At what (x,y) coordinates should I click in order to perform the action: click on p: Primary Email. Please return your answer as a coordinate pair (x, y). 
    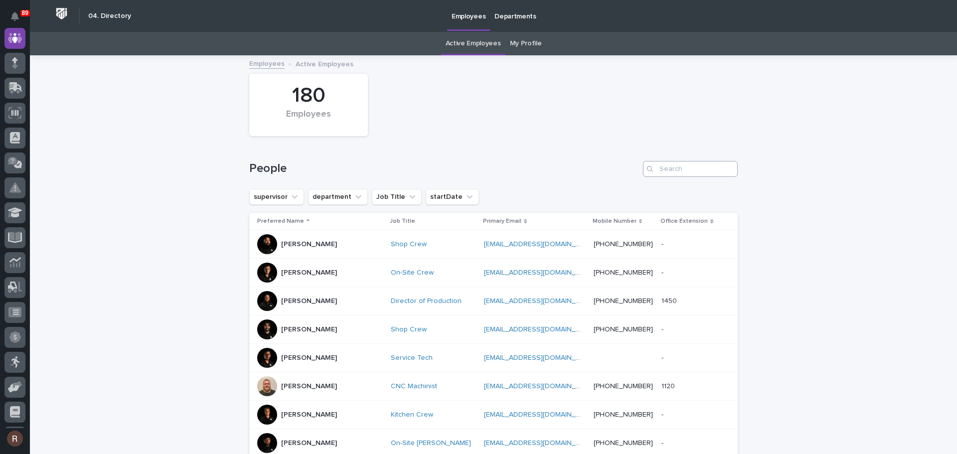
    Looking at the image, I should click on (502, 221).